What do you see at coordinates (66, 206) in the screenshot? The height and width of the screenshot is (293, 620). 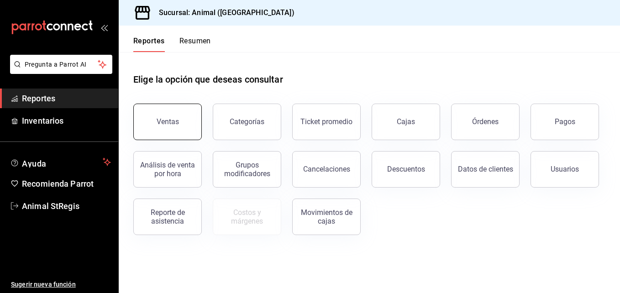 I see `span: Animal StRegis` at bounding box center [66, 206].